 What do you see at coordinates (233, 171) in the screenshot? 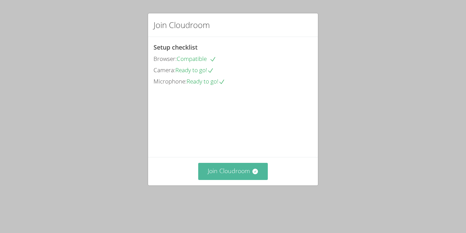
I see `button: Join Cloudroom` at bounding box center [233, 171].